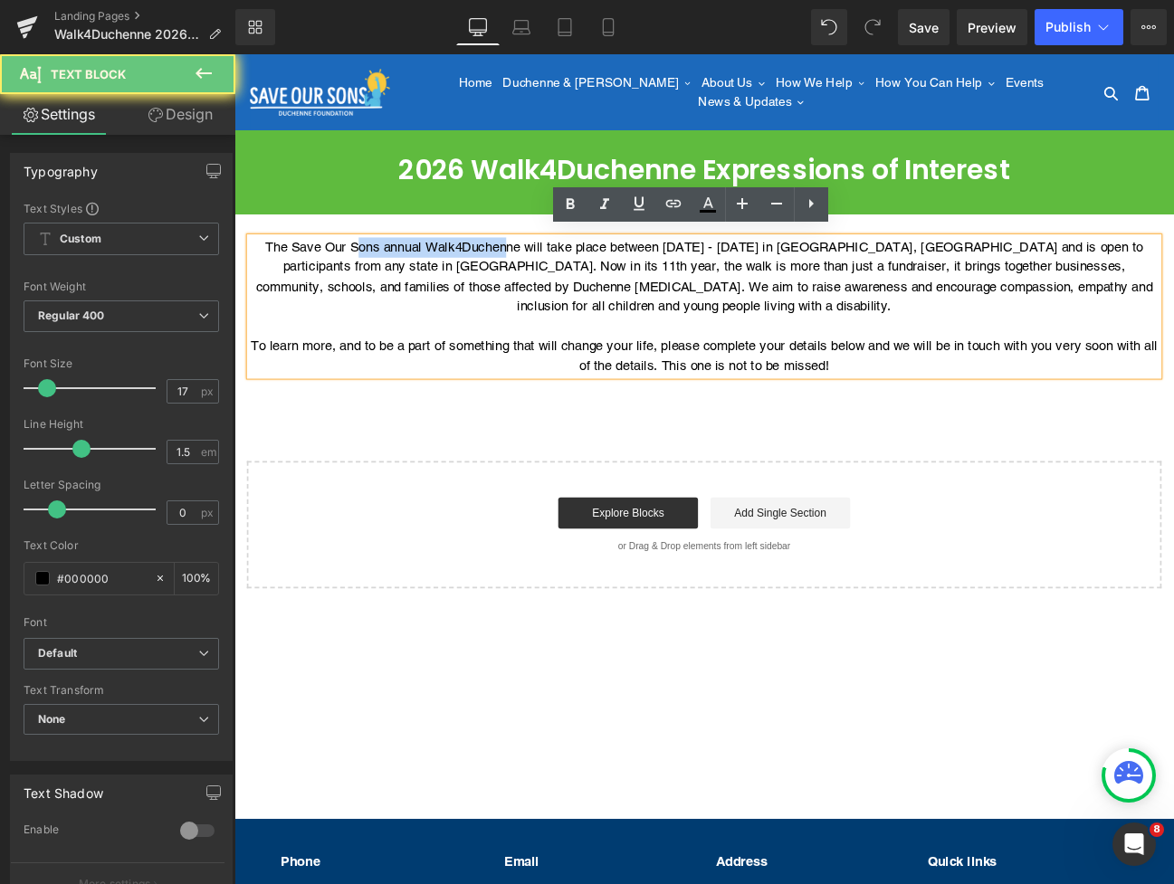  Describe the element at coordinates (1148, 27) in the screenshot. I see `button: More` at that location.